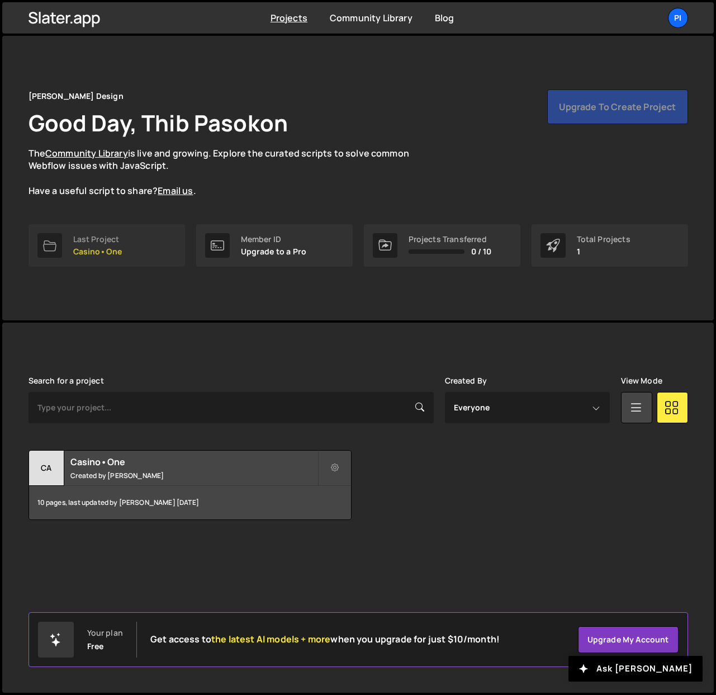 This screenshot has height=695, width=716. I want to click on div: Last Project, so click(98, 239).